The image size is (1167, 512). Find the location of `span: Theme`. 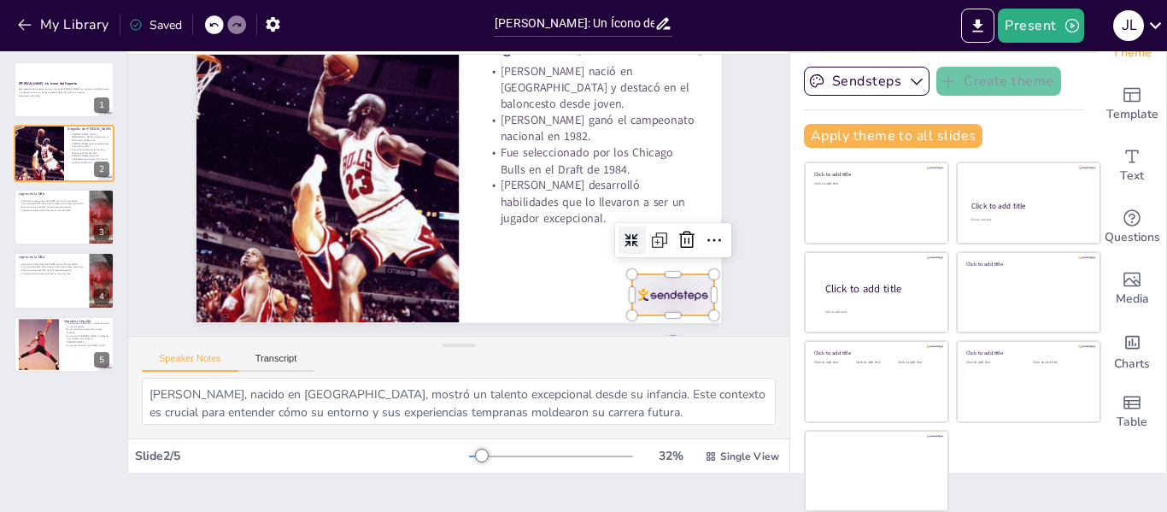

span: Theme is located at coordinates (1132, 53).